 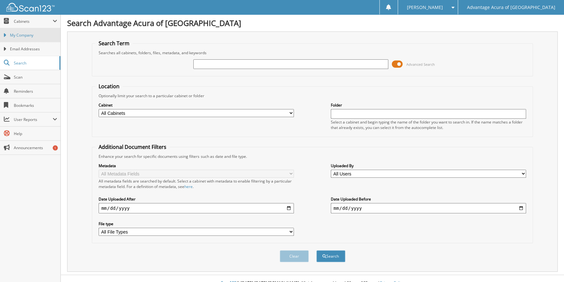 What do you see at coordinates (331, 256) in the screenshot?
I see `button: Search` at bounding box center [331, 256].